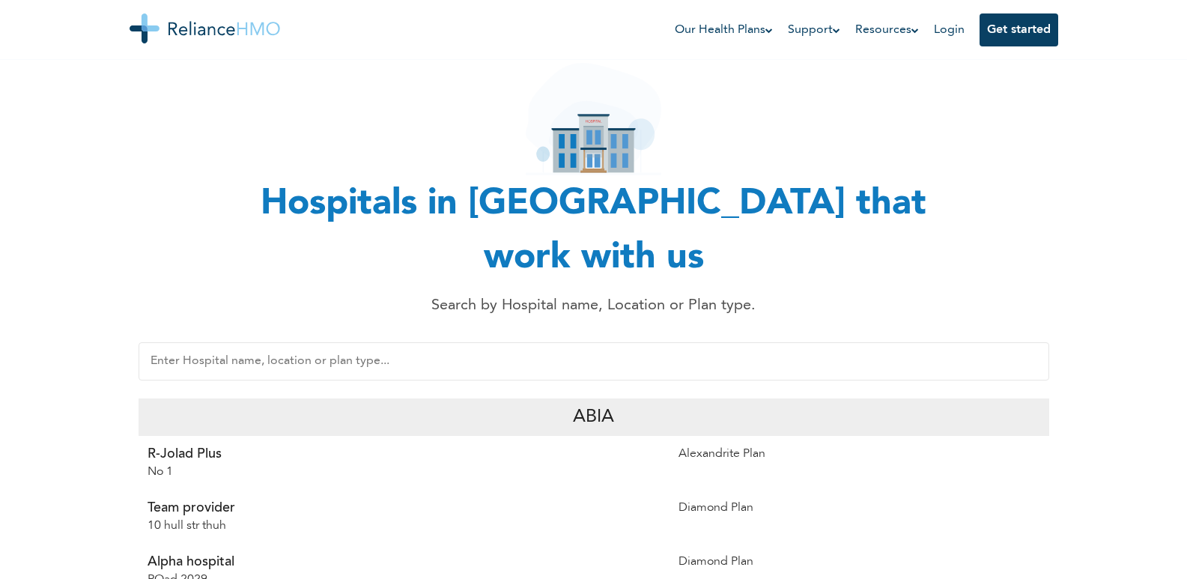  I want to click on img: hospital_icon.svg, so click(593, 119).